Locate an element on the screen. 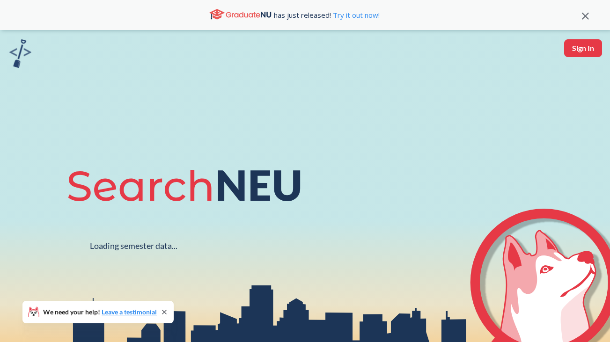  span: has just released! is located at coordinates (327, 15).